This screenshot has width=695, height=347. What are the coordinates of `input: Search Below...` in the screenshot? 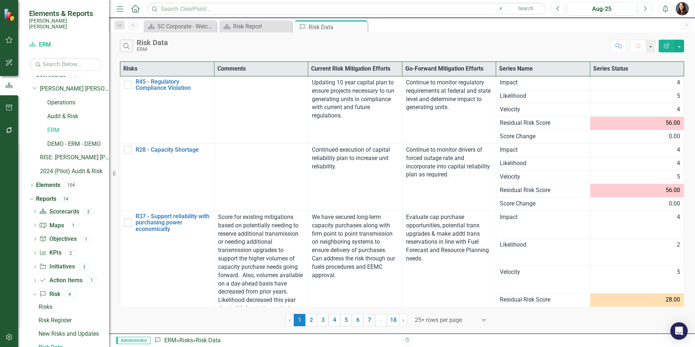 It's located at (65, 64).